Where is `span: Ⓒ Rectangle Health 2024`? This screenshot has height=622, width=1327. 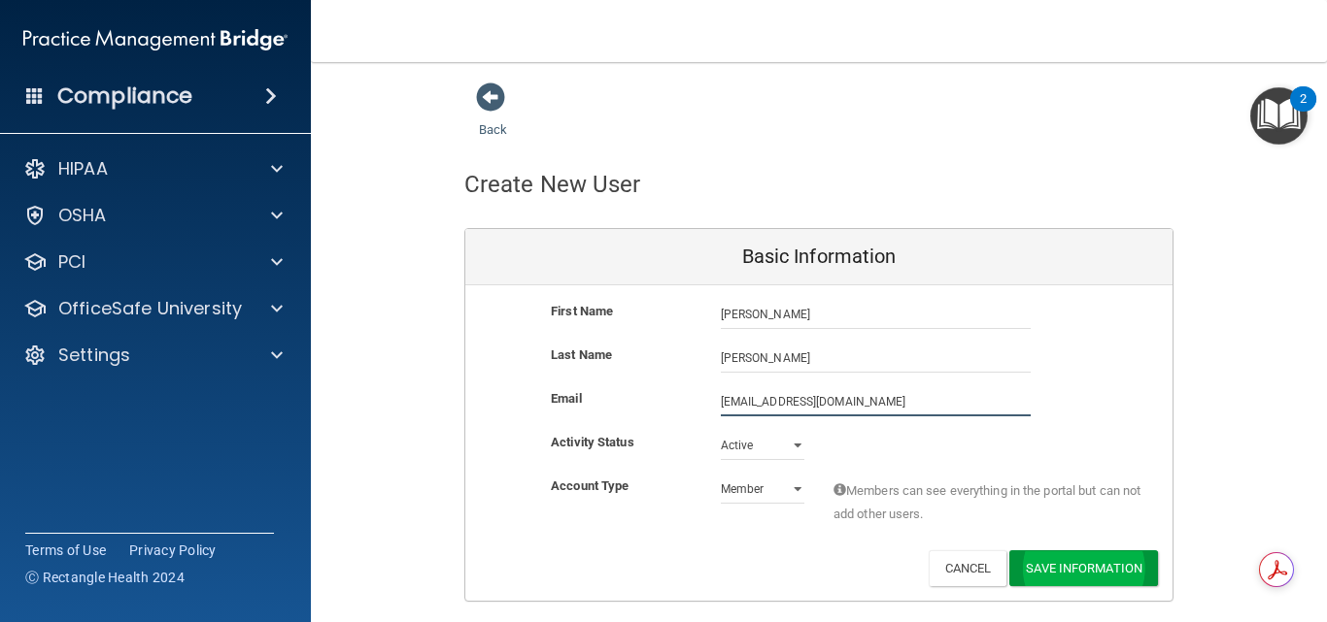
span: Ⓒ Rectangle Health 2024 is located at coordinates (105, 578).